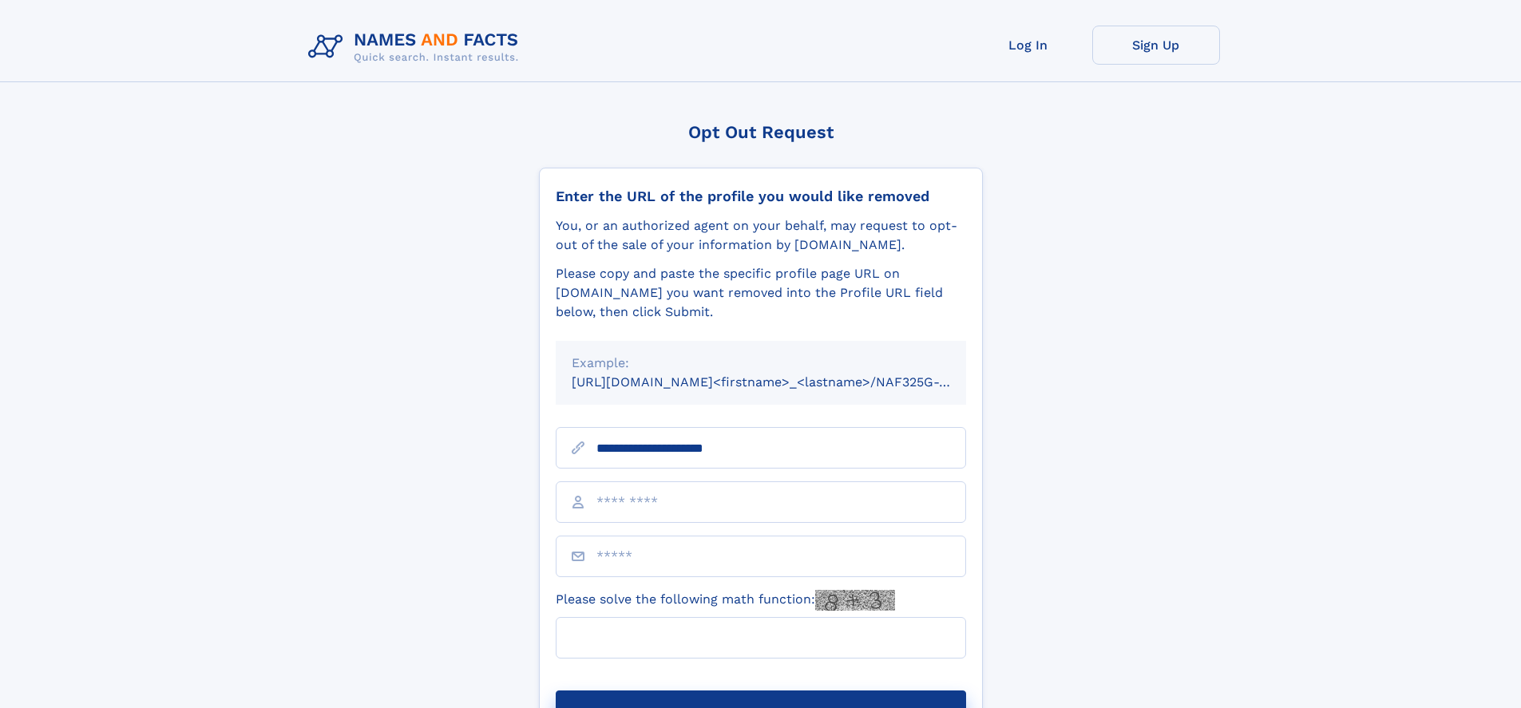 The height and width of the screenshot is (708, 1521). I want to click on div: You, or an authorized agent on your behalf, may request to opt-out of the sale of your informatio..., so click(761, 236).